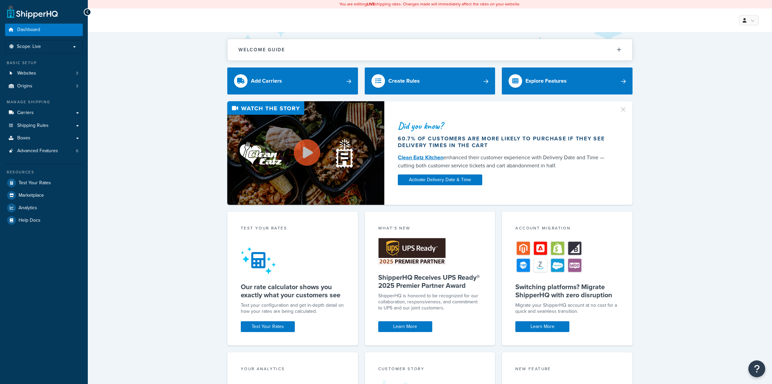  Describe the element at coordinates (430, 282) in the screenshot. I see `h5: ShipperHQ Receives UPS Ready® 2025 Premier Partner Award` at that location.